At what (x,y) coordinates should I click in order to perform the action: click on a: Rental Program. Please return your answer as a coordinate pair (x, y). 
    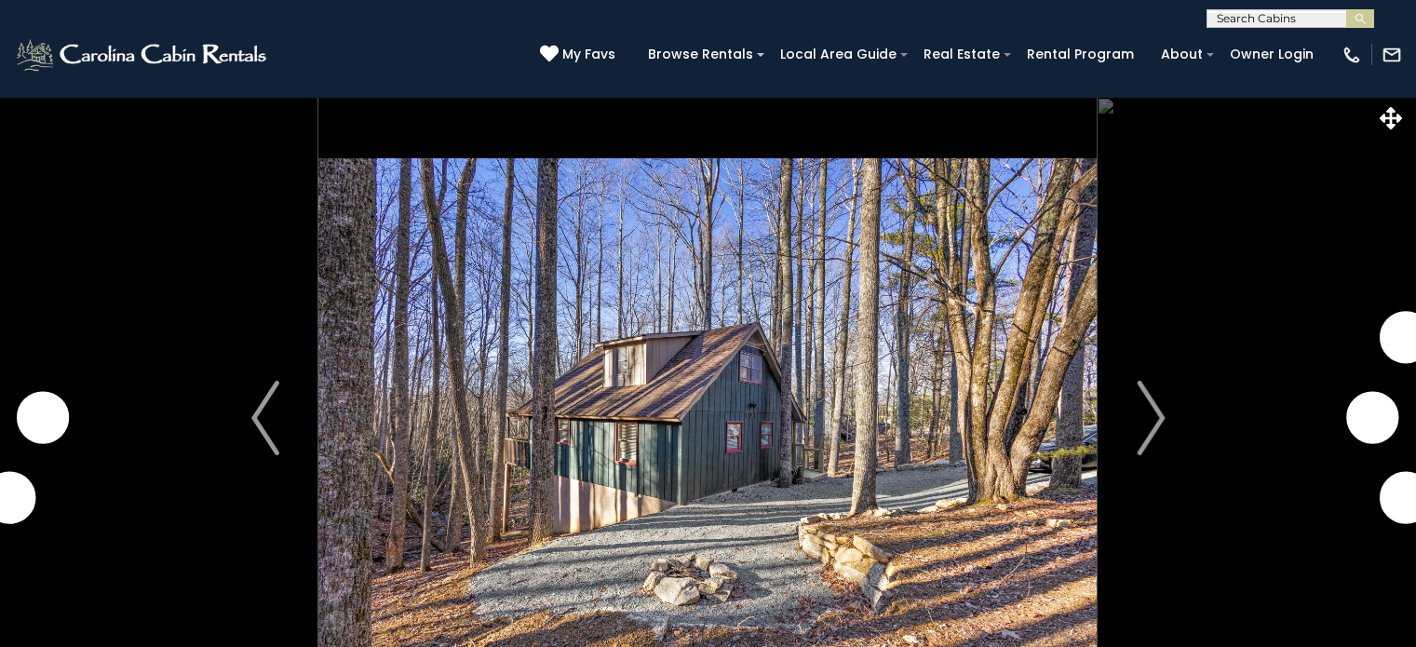
    Looking at the image, I should click on (1080, 54).